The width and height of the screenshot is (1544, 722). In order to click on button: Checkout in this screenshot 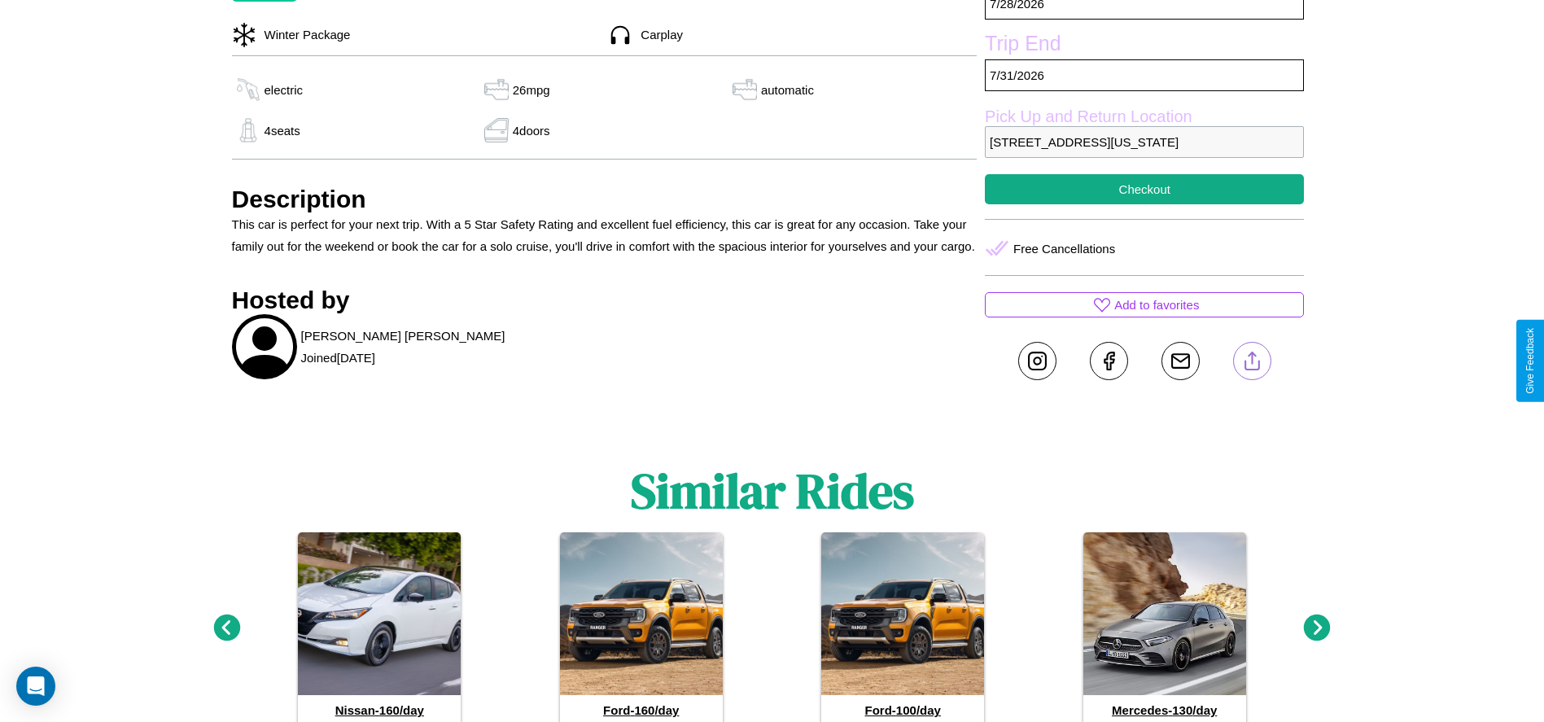, I will do `click(1144, 189)`.